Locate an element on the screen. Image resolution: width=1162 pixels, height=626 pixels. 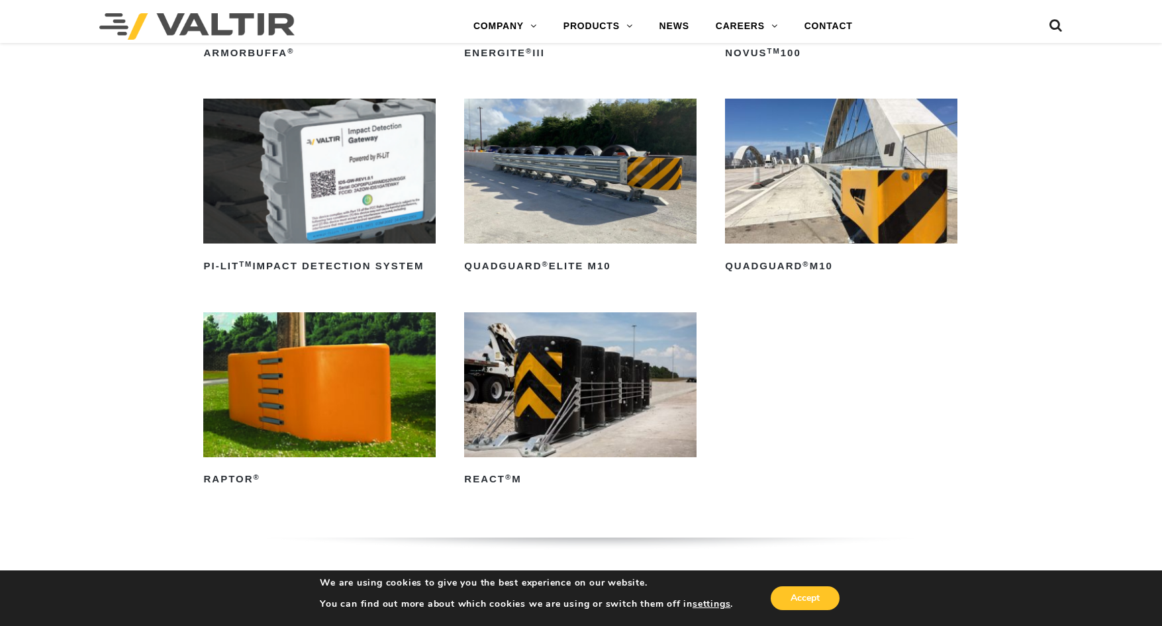
a: COMPANY is located at coordinates (505, 26).